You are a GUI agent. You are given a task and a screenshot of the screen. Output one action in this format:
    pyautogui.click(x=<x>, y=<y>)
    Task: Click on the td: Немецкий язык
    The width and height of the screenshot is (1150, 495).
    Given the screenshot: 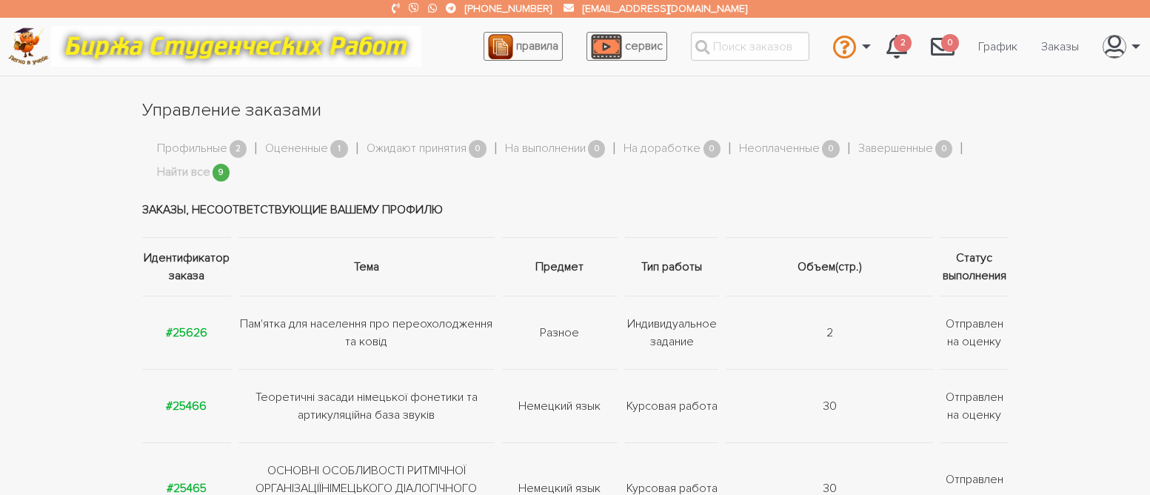 What is the action you would take?
    pyautogui.click(x=560, y=405)
    